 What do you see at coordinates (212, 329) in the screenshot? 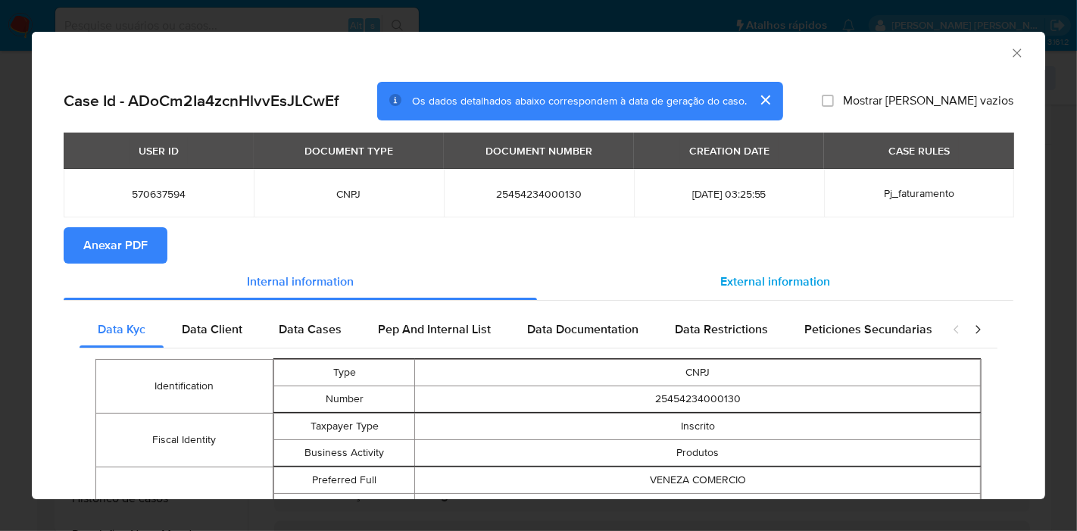
I see `span: Data Client` at bounding box center [212, 329].